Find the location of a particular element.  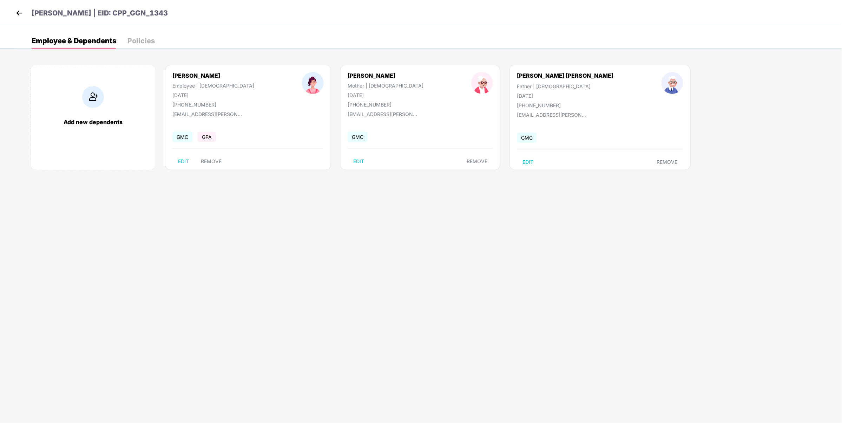

div: Policies is located at coordinates (141, 41).